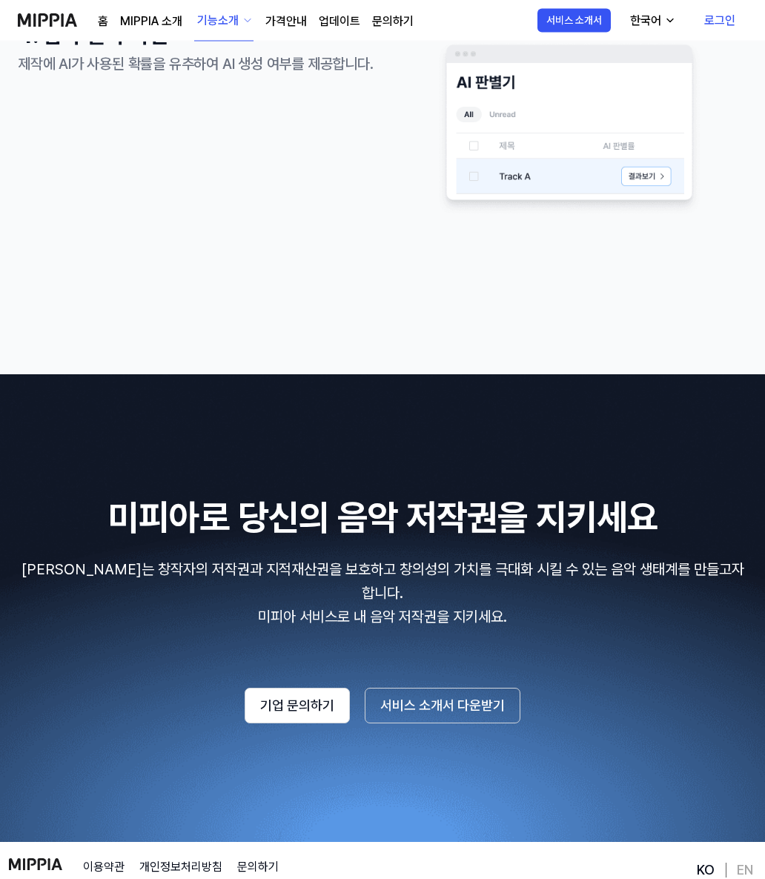  I want to click on h2: 미피아로 당신의 음악 저작권을 지키세요, so click(382, 518).